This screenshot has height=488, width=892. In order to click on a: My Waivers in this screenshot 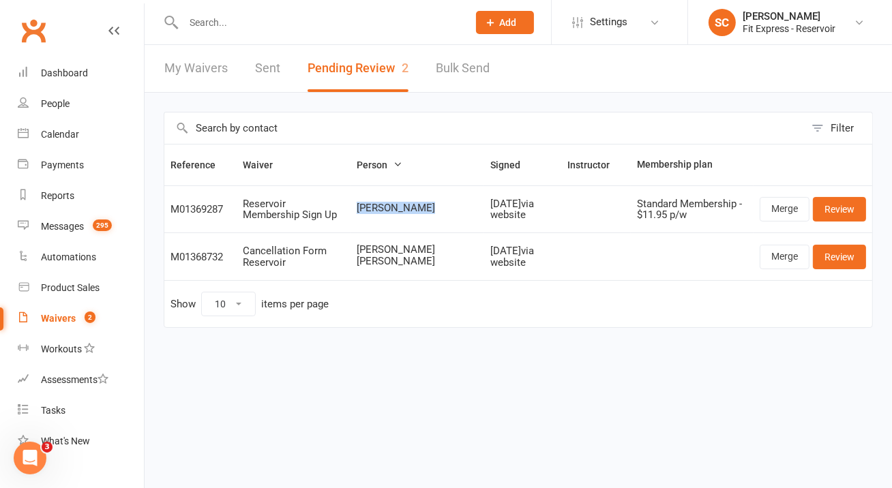, I will do `click(196, 68)`.